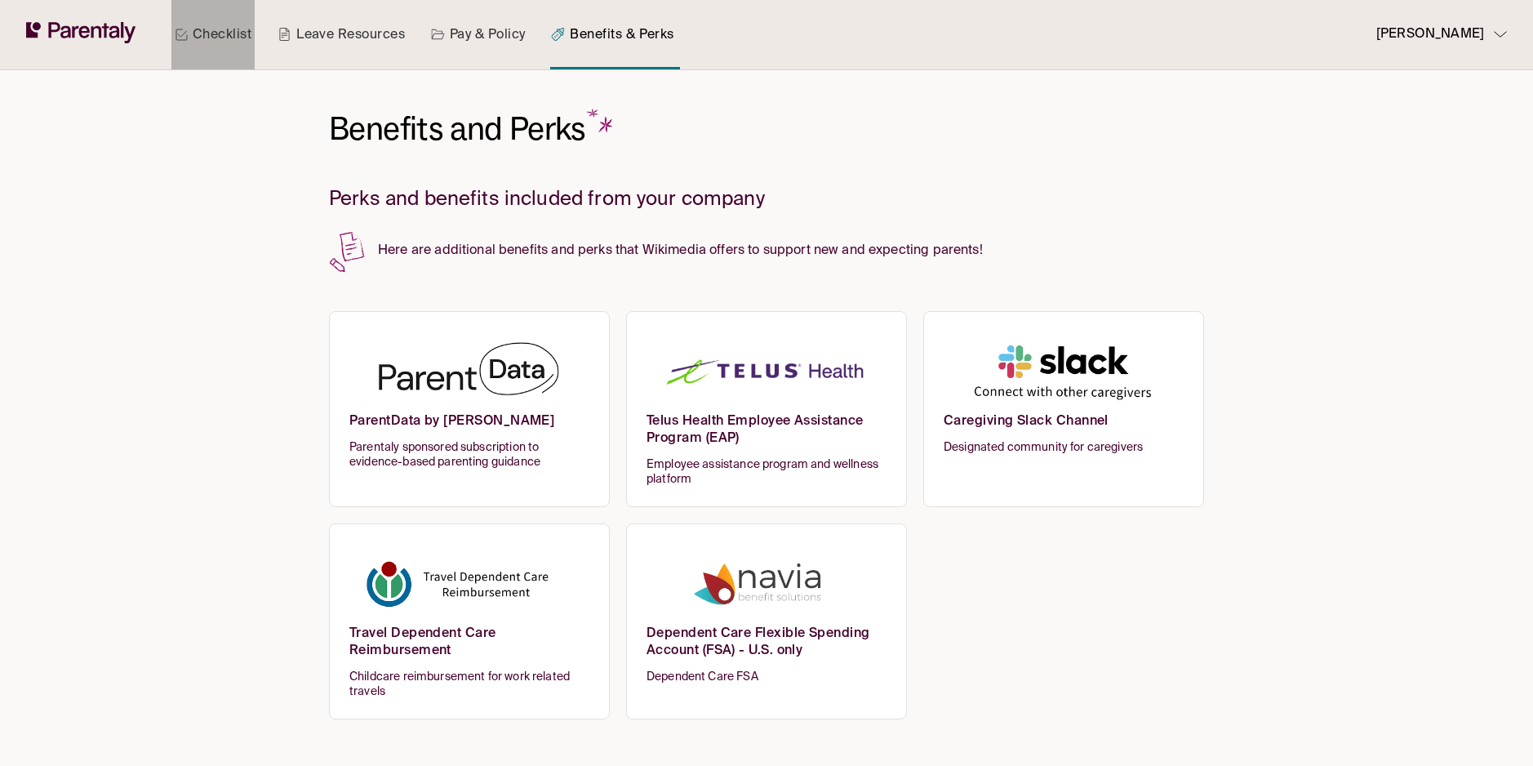 The height and width of the screenshot is (766, 1533). I want to click on a: Telus Health Employee Assistance Program (EAP)Employee assistance program and wellness platform, so click(767, 409).